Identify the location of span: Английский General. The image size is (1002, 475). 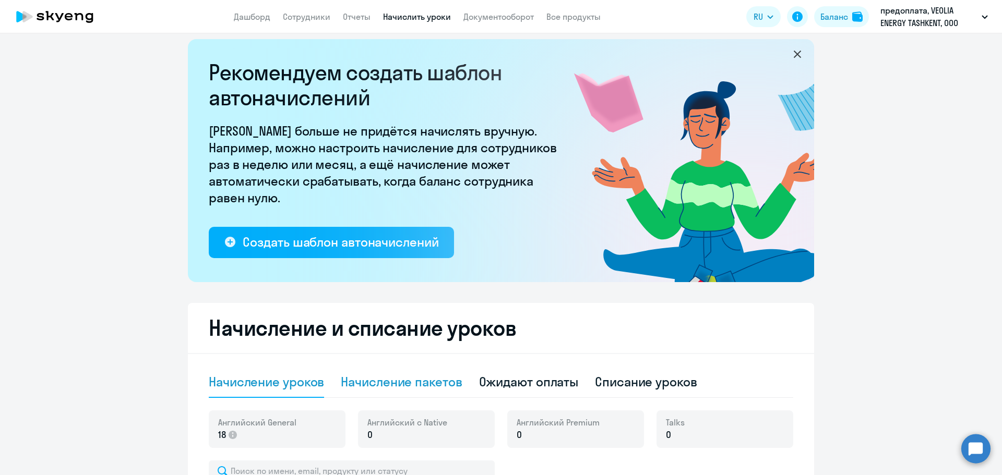
(257, 423).